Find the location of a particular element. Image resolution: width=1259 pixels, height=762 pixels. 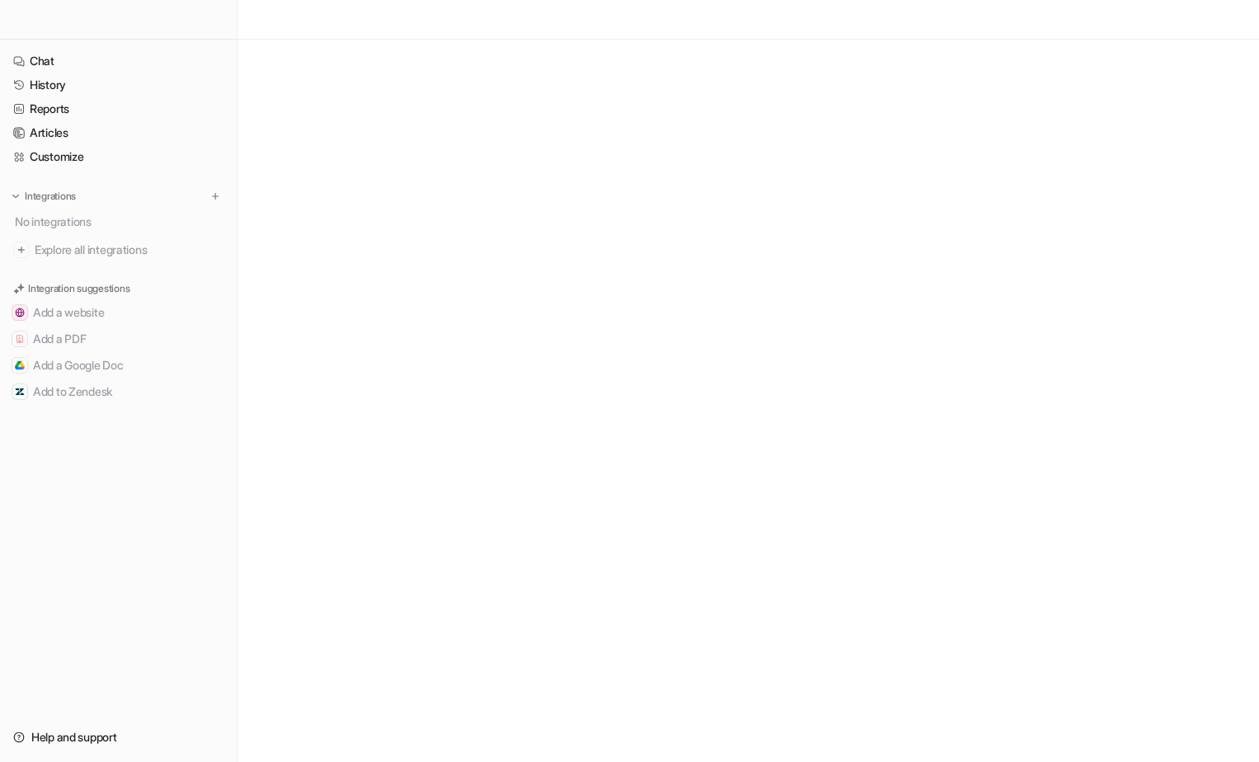

p: Integration suggestions is located at coordinates (78, 289).